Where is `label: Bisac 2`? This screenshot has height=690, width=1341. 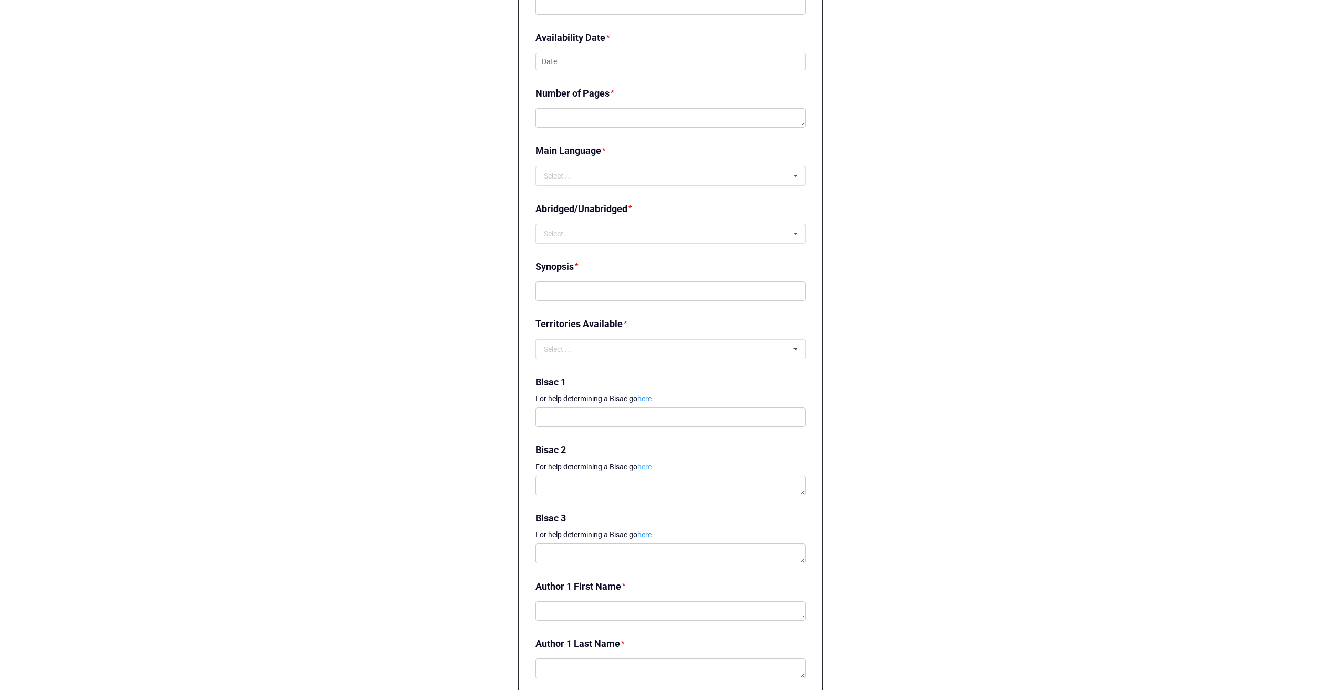
label: Bisac 2 is located at coordinates (551, 450).